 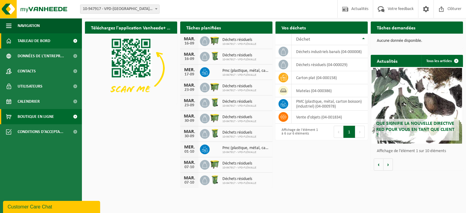 What do you see at coordinates (329, 65) in the screenshot?
I see `td: déchets résiduels (04-000029)` at bounding box center [329, 65].